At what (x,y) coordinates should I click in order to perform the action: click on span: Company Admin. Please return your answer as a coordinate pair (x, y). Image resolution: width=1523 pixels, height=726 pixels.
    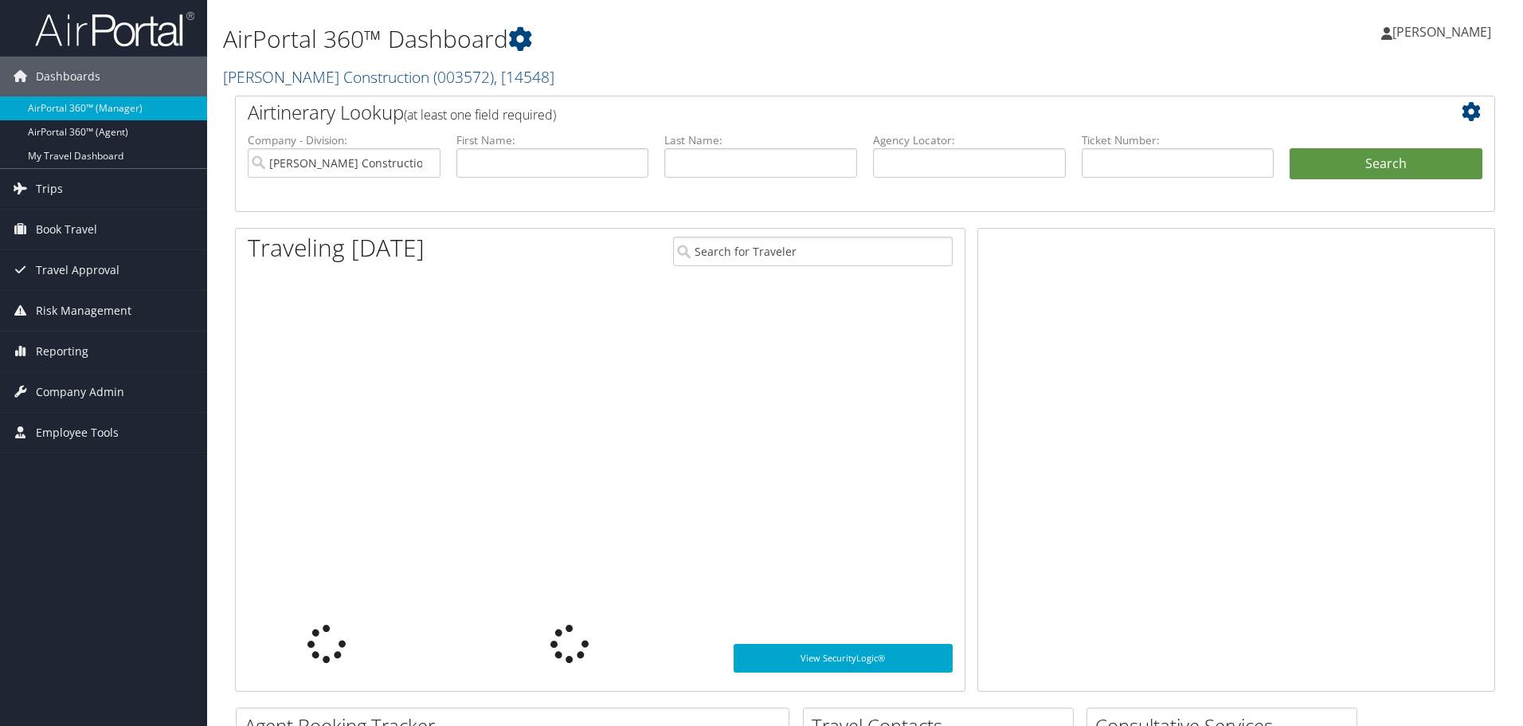
    Looking at the image, I should click on (80, 392).